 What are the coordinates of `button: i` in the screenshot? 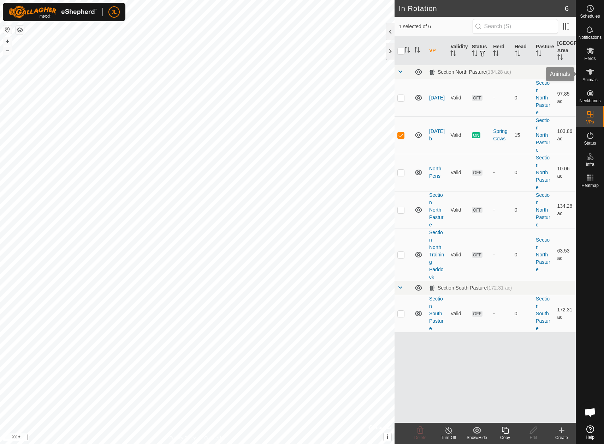 It's located at (387, 437).